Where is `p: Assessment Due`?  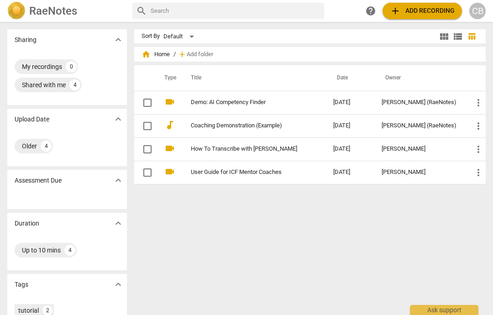
p: Assessment Due is located at coordinates (38, 180).